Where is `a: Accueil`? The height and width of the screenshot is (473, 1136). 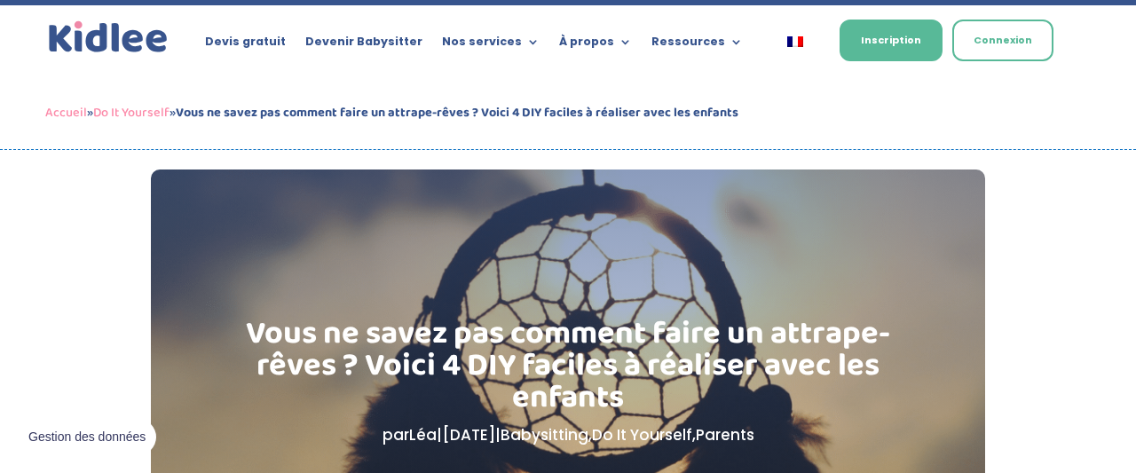
a: Accueil is located at coordinates (66, 113).